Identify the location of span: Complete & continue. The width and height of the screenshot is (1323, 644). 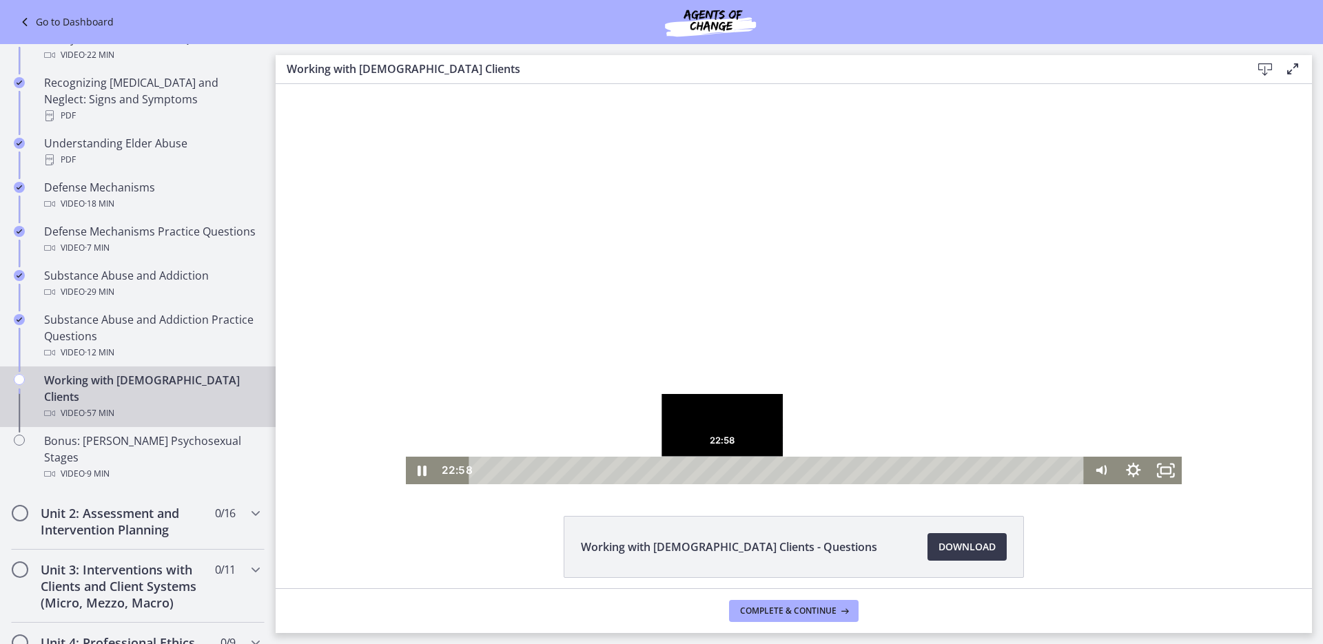
(789, 611).